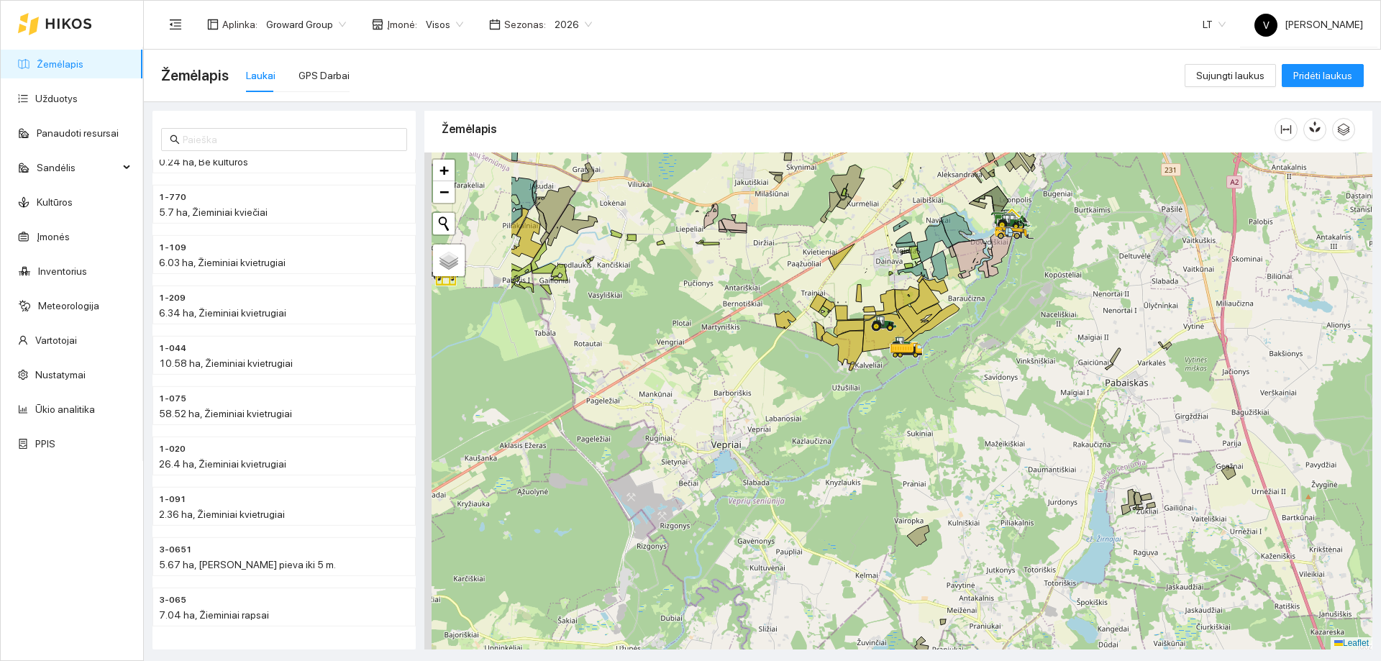 The height and width of the screenshot is (661, 1381). I want to click on span: search, so click(175, 140).